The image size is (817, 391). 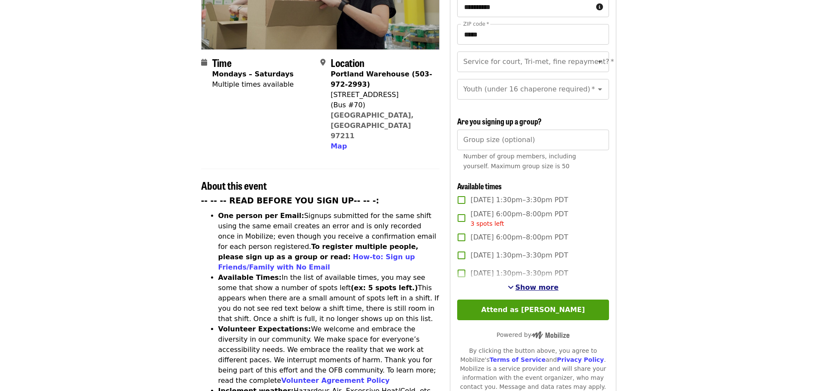 What do you see at coordinates (323, 62) in the screenshot?
I see `i: map-marker-alt icon` at bounding box center [323, 62].